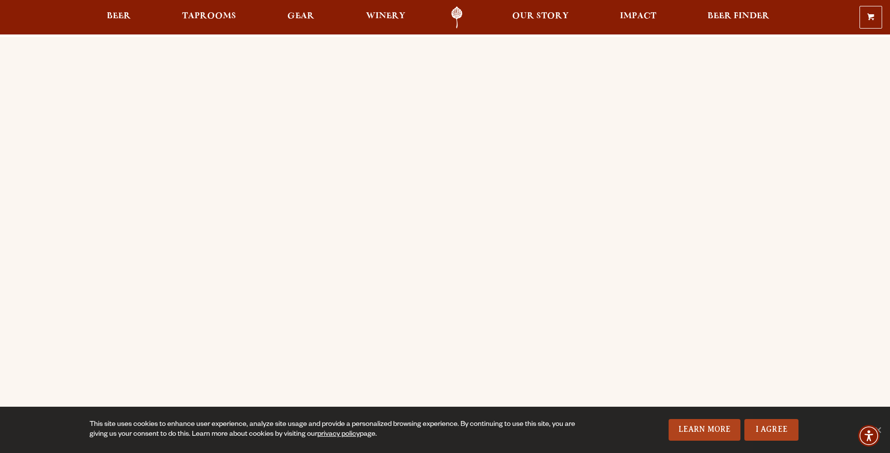  I want to click on div: This site uses cookies to enhance user experience, analyze site usage and provide a personalized ..., so click(342, 430).